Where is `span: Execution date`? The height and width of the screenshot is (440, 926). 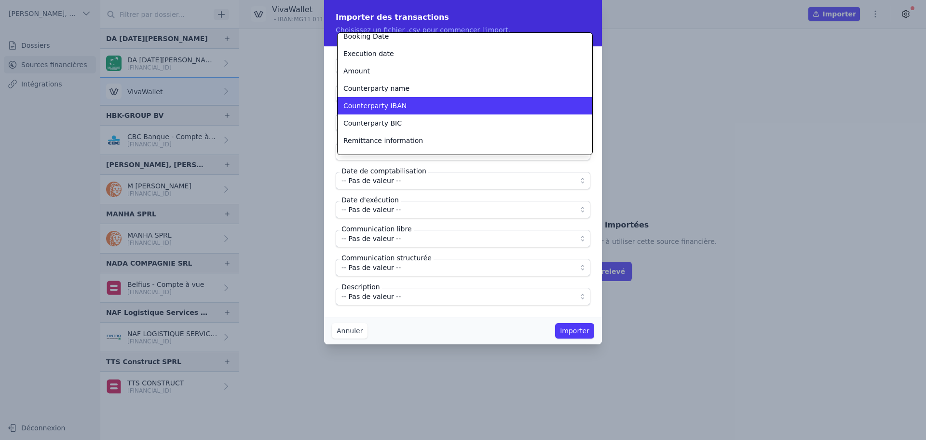
span: Execution date is located at coordinates (369, 54).